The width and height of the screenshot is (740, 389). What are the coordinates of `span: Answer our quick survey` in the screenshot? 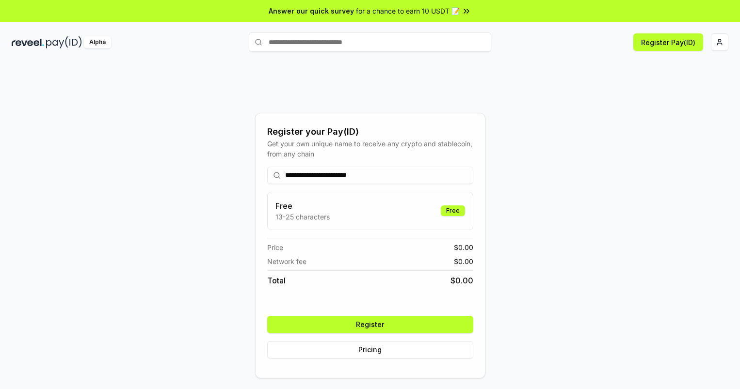 It's located at (311, 11).